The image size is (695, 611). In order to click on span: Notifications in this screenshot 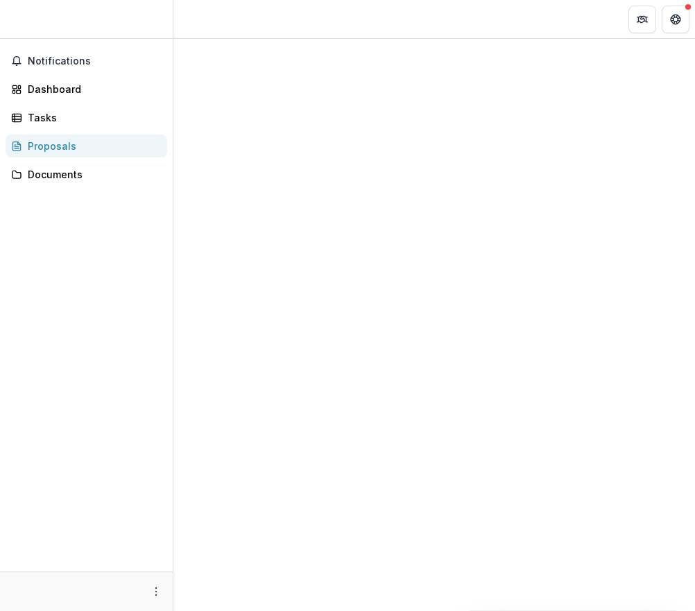, I will do `click(94, 61)`.